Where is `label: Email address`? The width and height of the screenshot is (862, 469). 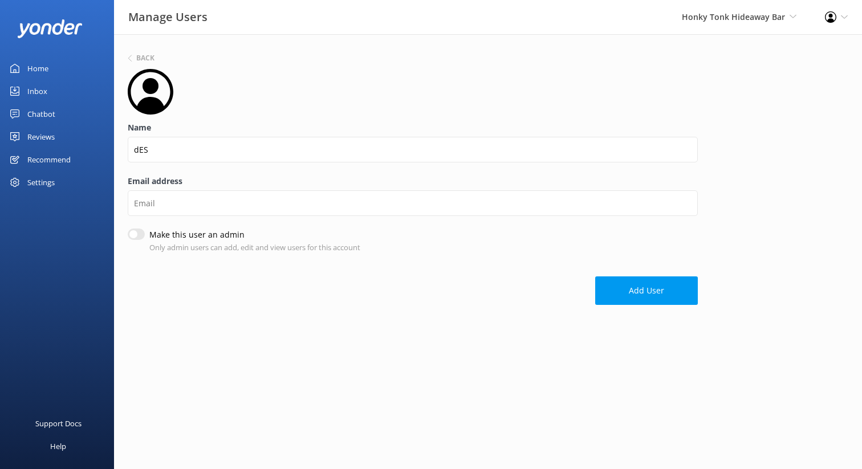
label: Email address is located at coordinates (413, 181).